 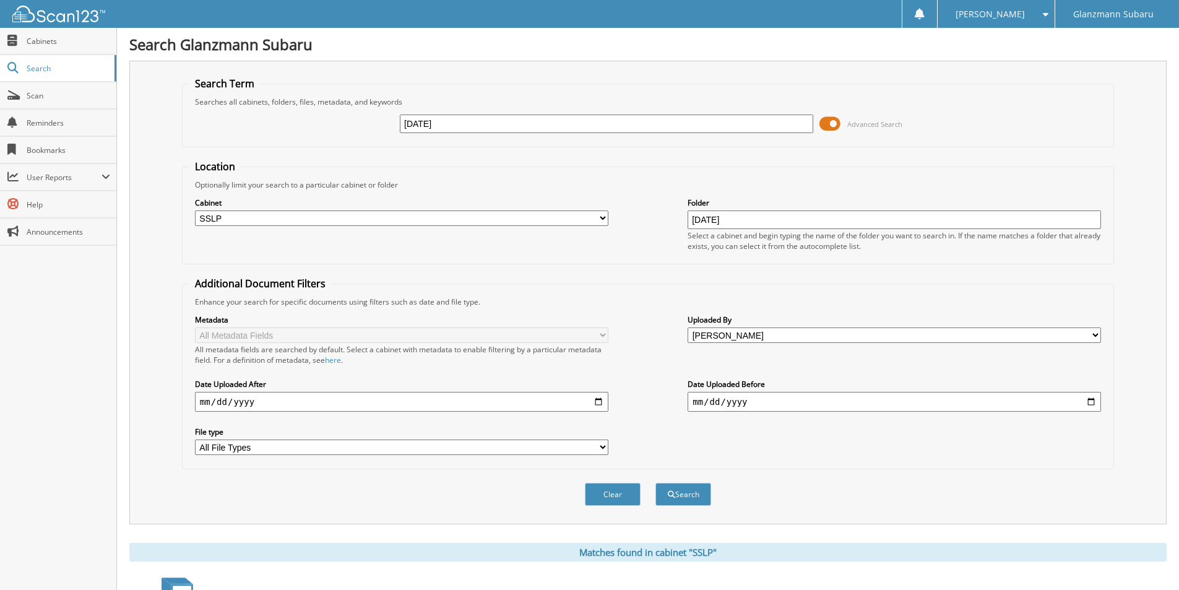 I want to click on span: Search, so click(x=67, y=68).